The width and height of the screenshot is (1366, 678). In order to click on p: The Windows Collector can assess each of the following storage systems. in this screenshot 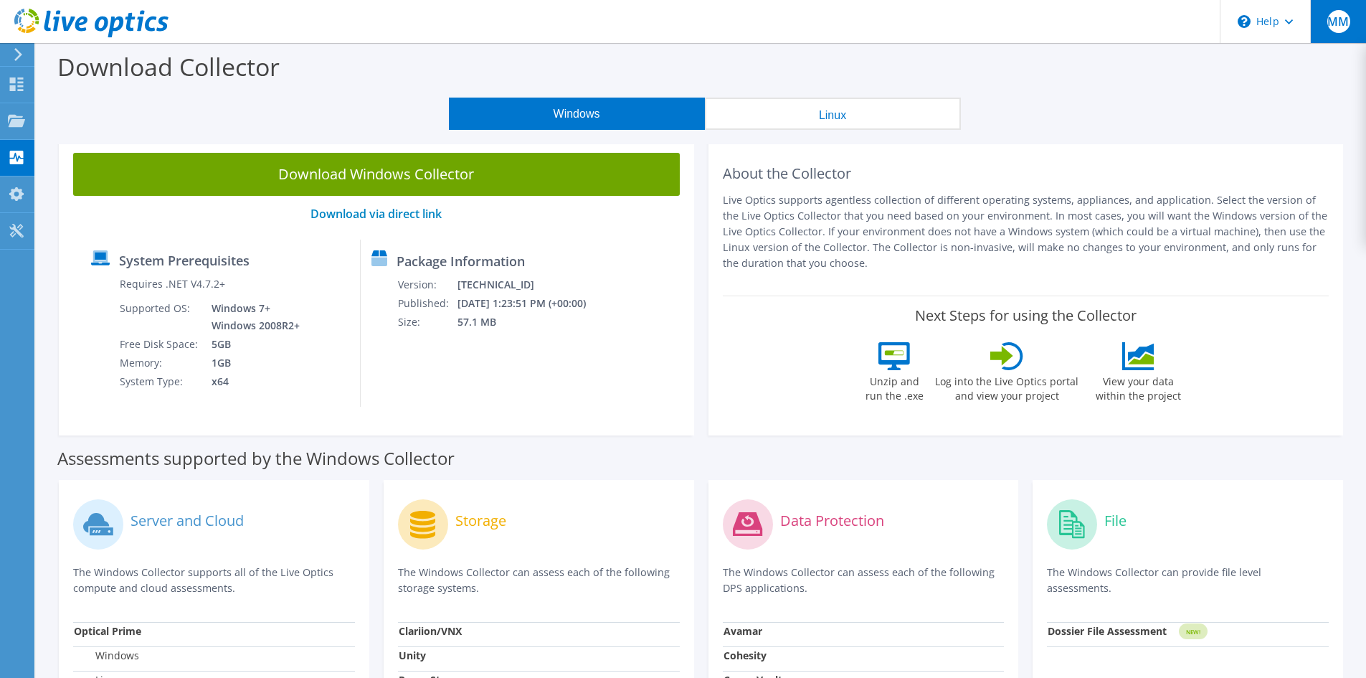, I will do `click(539, 580)`.